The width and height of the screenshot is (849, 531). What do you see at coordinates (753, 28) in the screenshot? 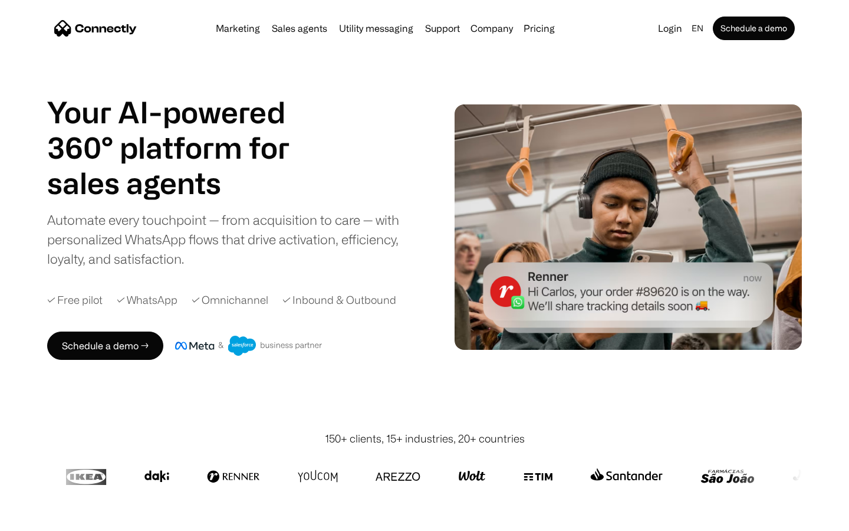
I see `a: Schedule a demo` at bounding box center [753, 28].